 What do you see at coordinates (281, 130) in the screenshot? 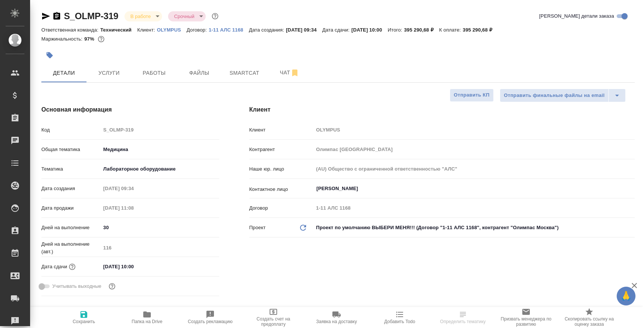
I see `p: Клиент` at bounding box center [281, 130].